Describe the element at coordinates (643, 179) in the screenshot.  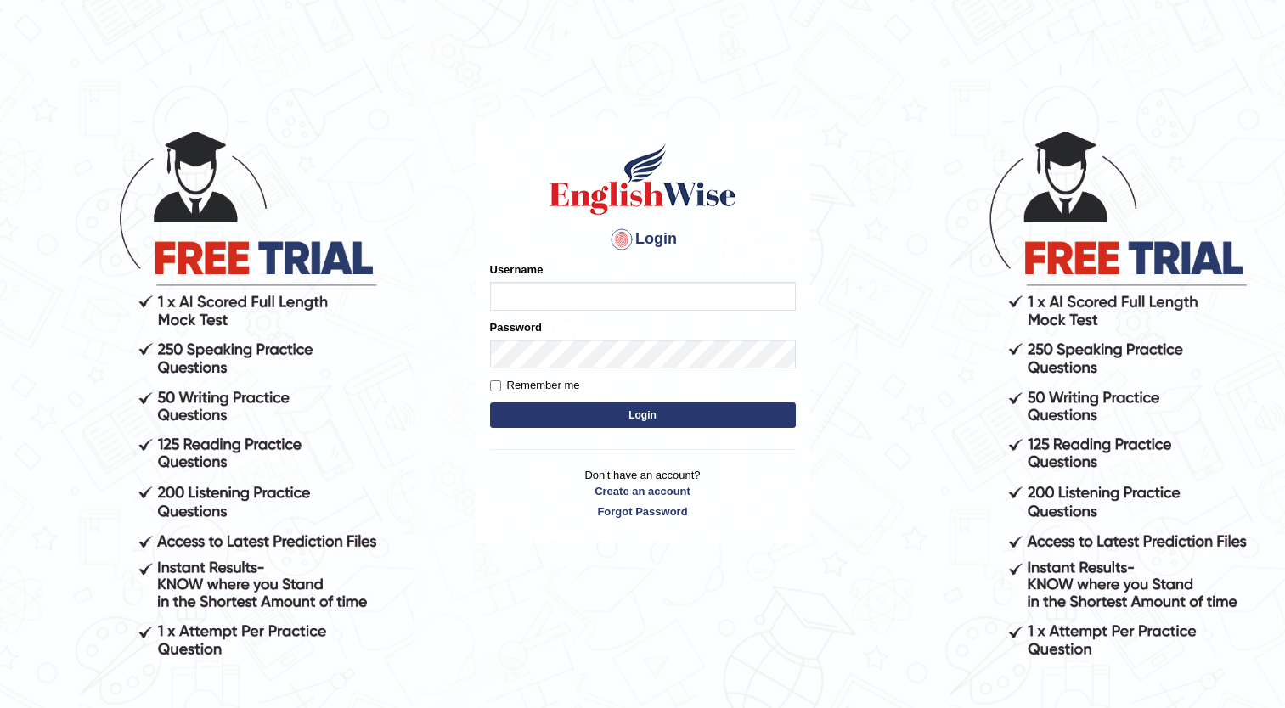
I see `img: Logo of English Wise sign in for intelligent practice with AI` at that location.